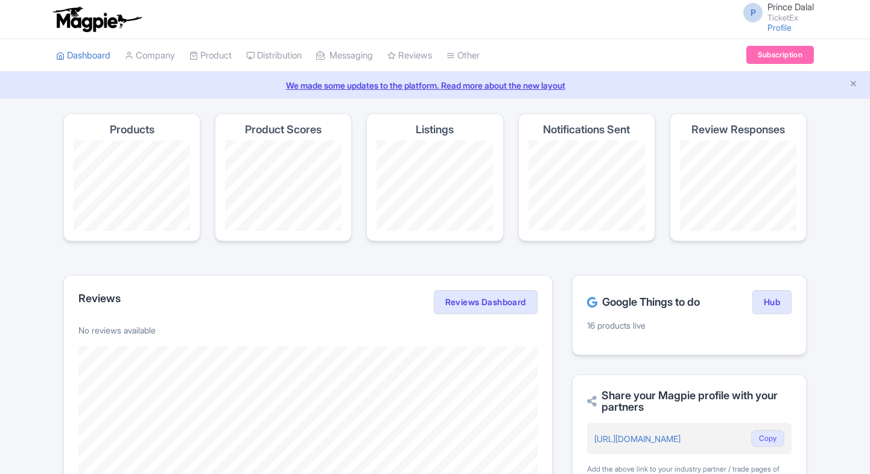 This screenshot has height=474, width=870. Describe the element at coordinates (434, 130) in the screenshot. I see `h4: Listings` at that location.